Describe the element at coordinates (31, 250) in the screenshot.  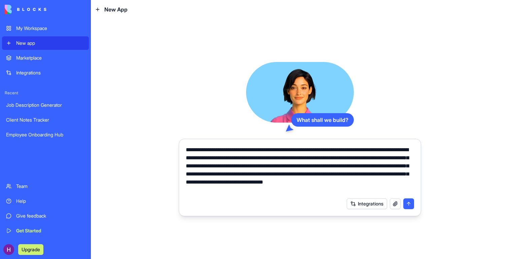
I see `button: Upgrade` at that location.